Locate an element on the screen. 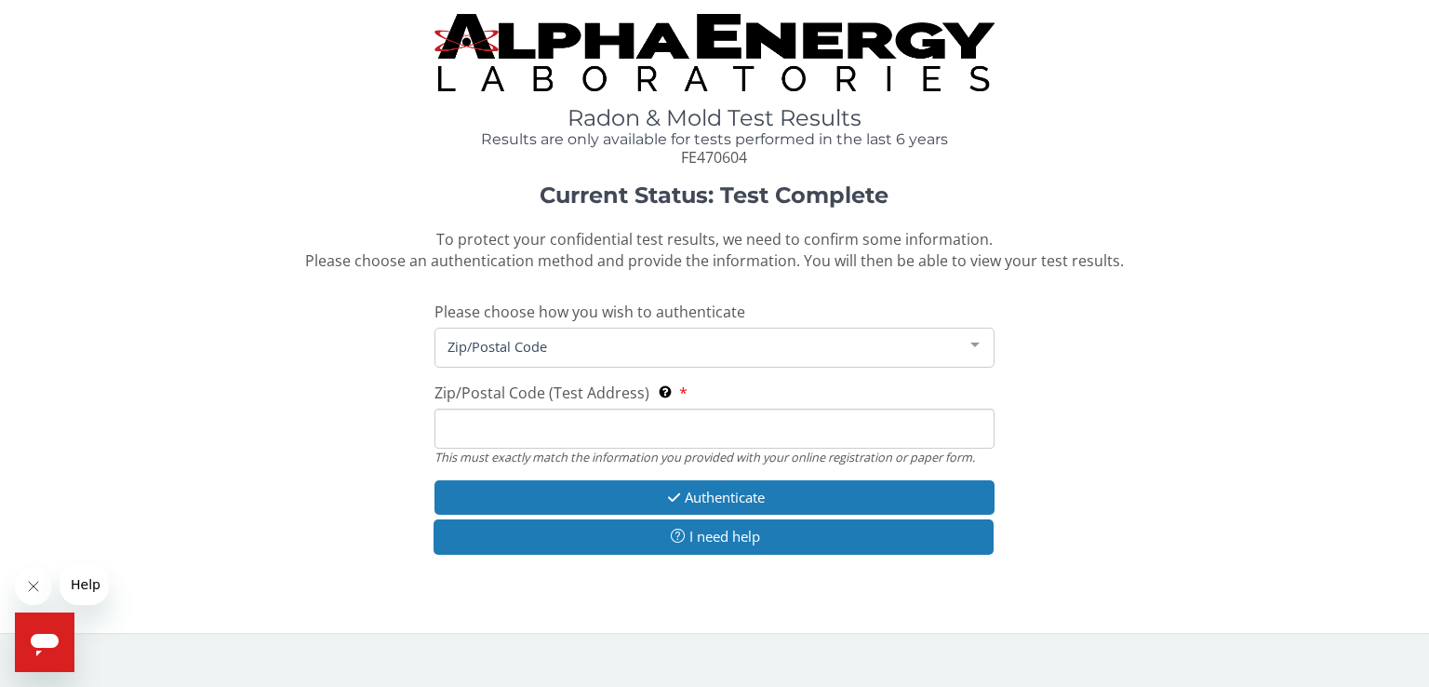  img: TightCrop.jpg is located at coordinates (714, 52).